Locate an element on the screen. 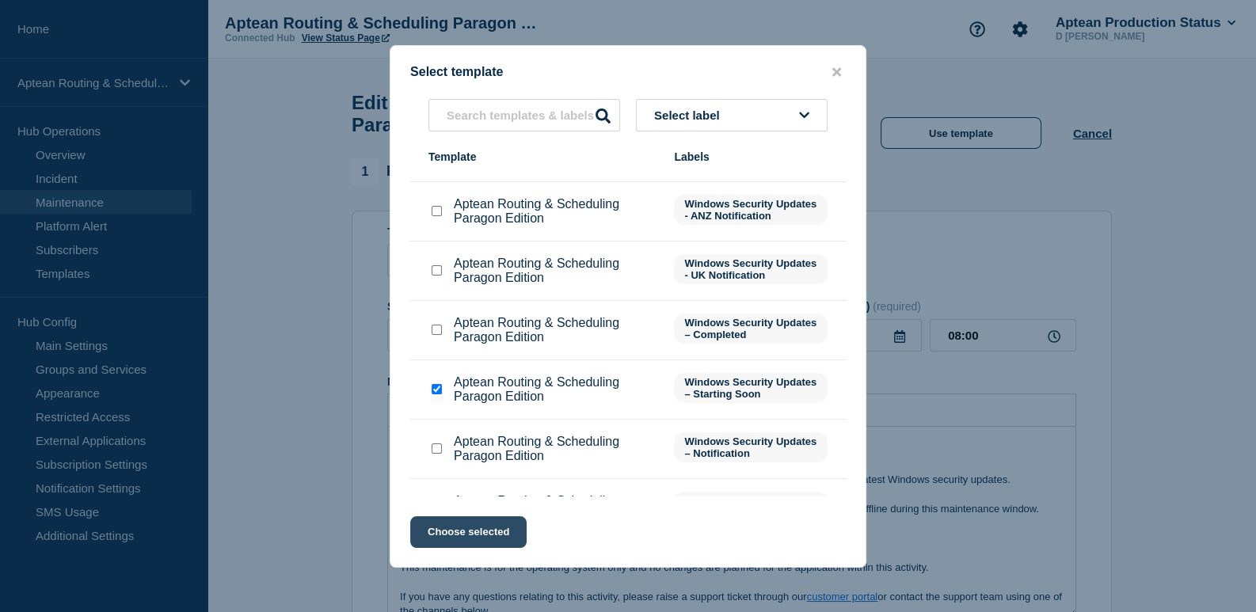 This screenshot has height=612, width=1256. button: close button is located at coordinates (836, 72).